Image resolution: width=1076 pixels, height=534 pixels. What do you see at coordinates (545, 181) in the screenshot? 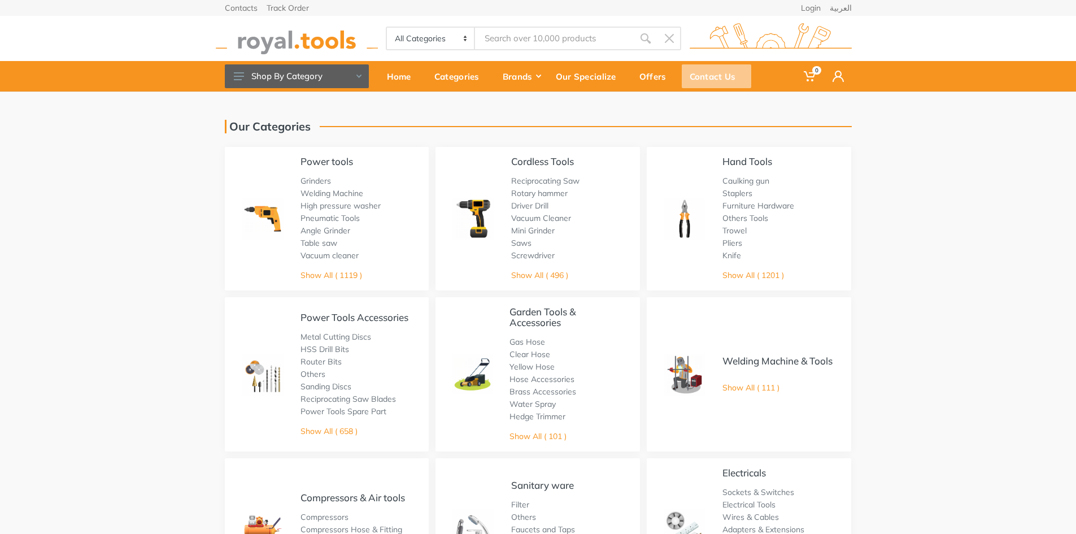
I see `a: Reciprocating Saw` at bounding box center [545, 181].